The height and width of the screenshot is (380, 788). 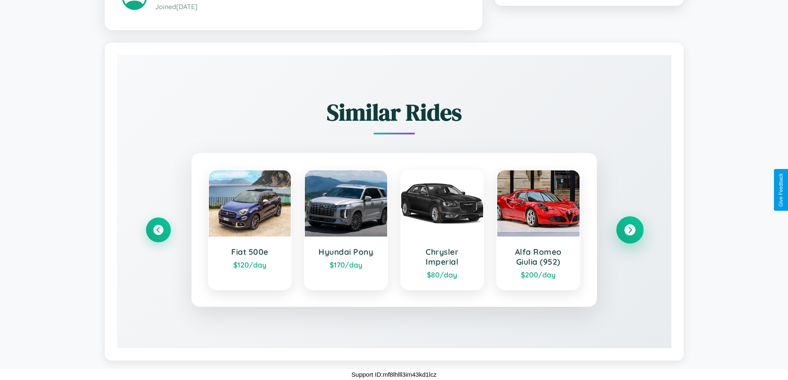 I want to click on h2: Similar Rides, so click(x=394, y=112).